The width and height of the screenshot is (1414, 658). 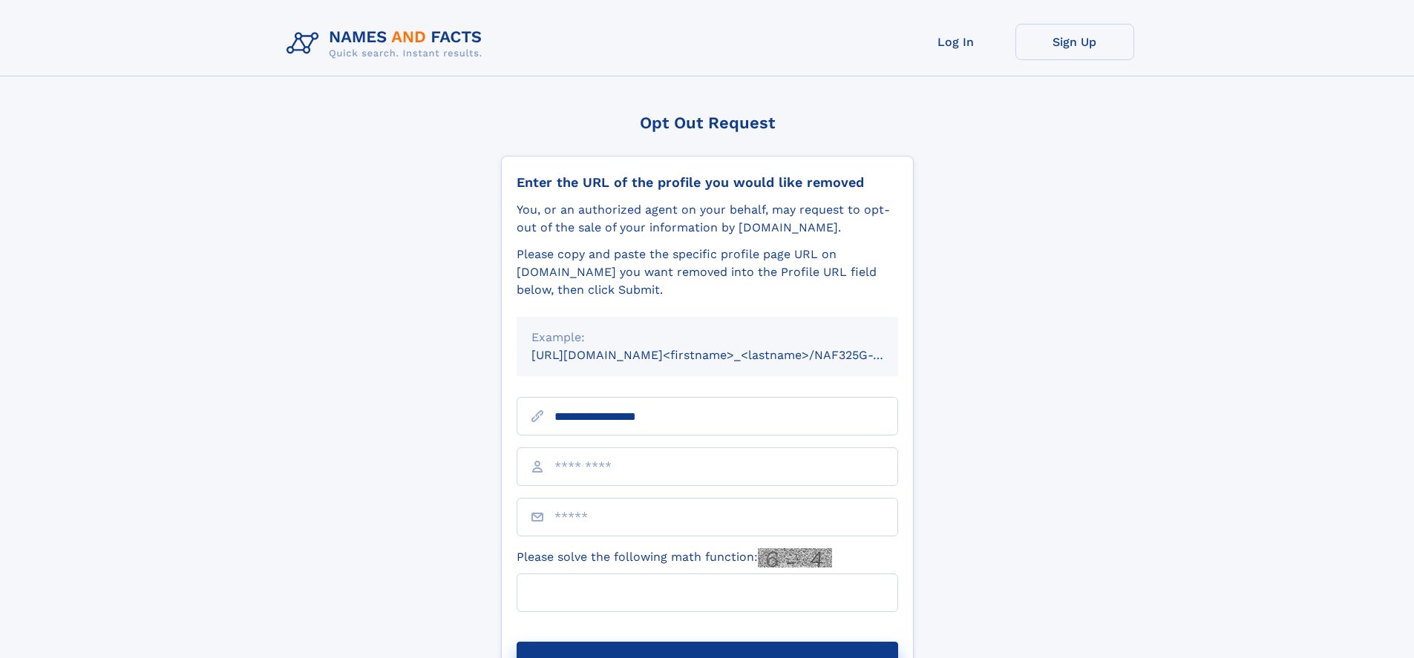 What do you see at coordinates (707, 183) in the screenshot?
I see `div: Enter the URL of the profile you would like removed` at bounding box center [707, 183].